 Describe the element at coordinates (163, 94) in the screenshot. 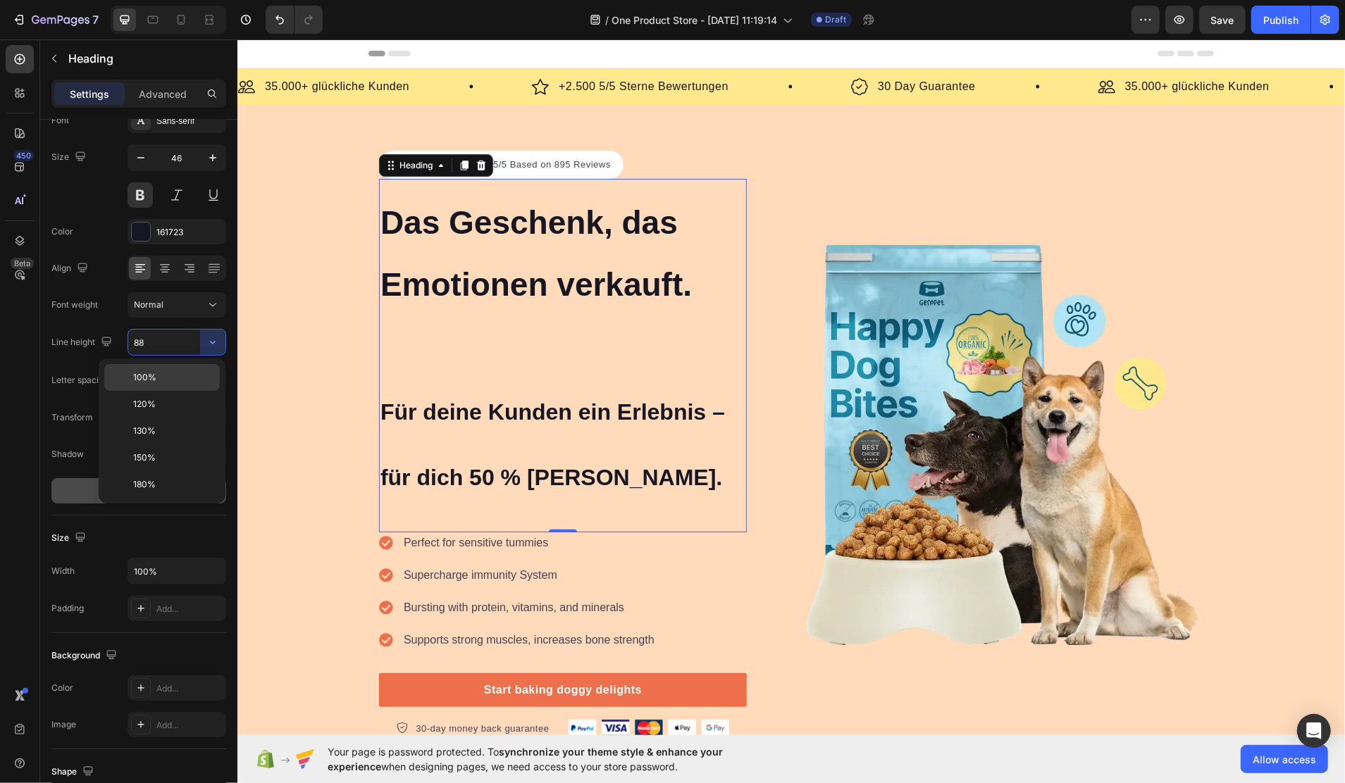

I see `p: Advanced` at that location.